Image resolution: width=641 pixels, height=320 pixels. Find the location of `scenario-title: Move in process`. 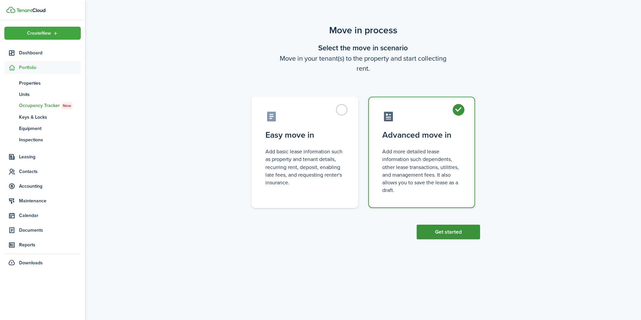

scenario-title: Move in process is located at coordinates (363, 30).